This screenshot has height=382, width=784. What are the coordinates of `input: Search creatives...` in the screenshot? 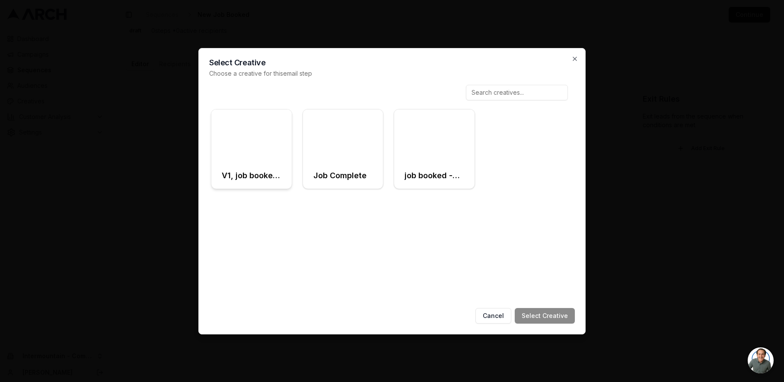 It's located at (517, 93).